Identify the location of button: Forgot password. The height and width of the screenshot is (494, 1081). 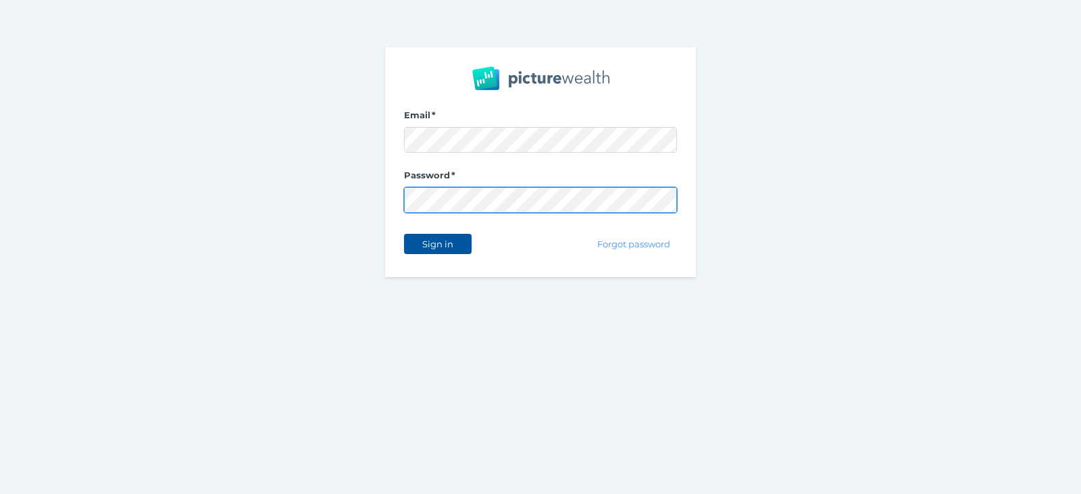
(633, 244).